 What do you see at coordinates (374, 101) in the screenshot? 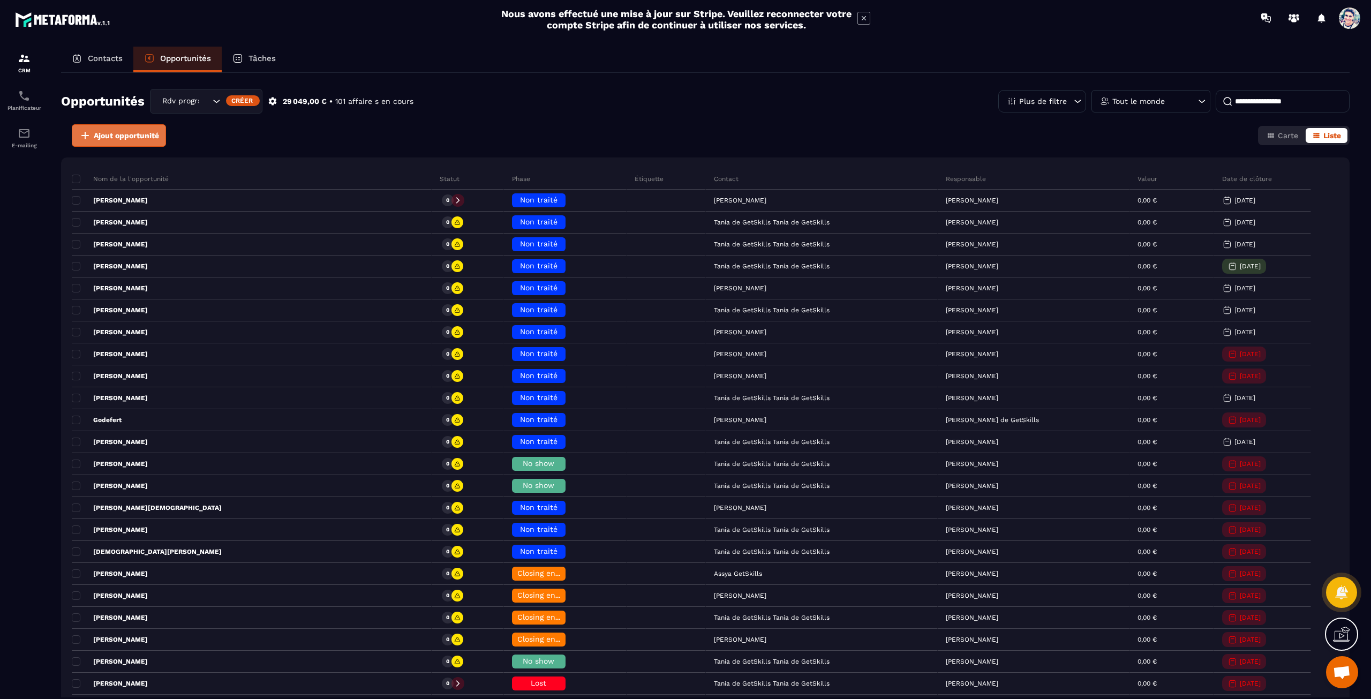
I see `p: 101 affaire s en cours` at bounding box center [374, 101].